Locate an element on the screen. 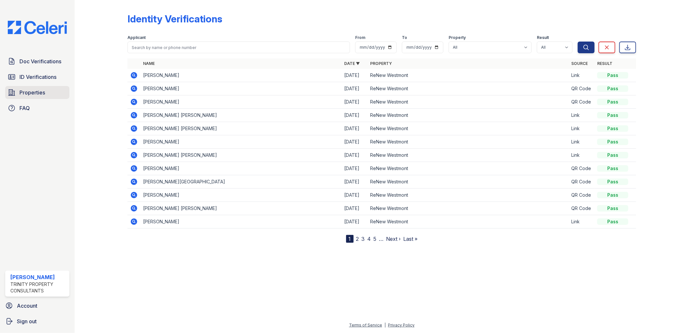  a: 2 is located at coordinates (358, 239).